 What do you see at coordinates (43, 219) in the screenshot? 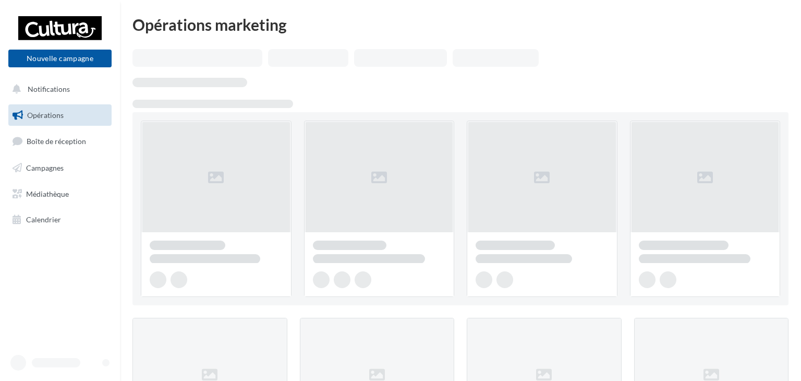
I see `span: Calendrier` at bounding box center [43, 219].